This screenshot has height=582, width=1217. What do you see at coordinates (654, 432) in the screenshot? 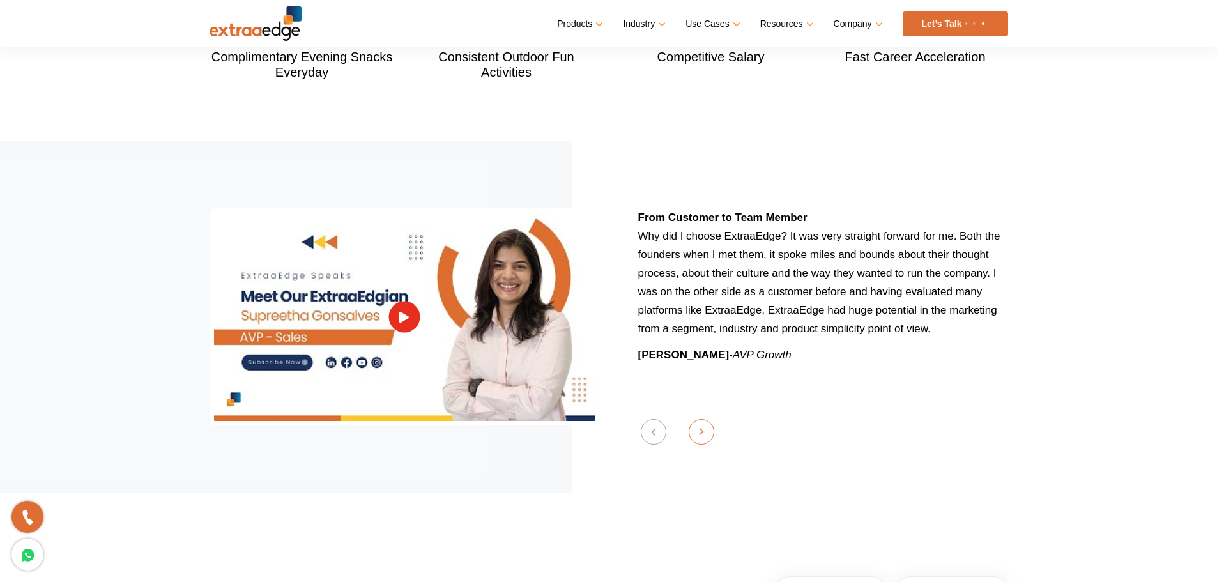
I see `button: Previous` at bounding box center [654, 432].